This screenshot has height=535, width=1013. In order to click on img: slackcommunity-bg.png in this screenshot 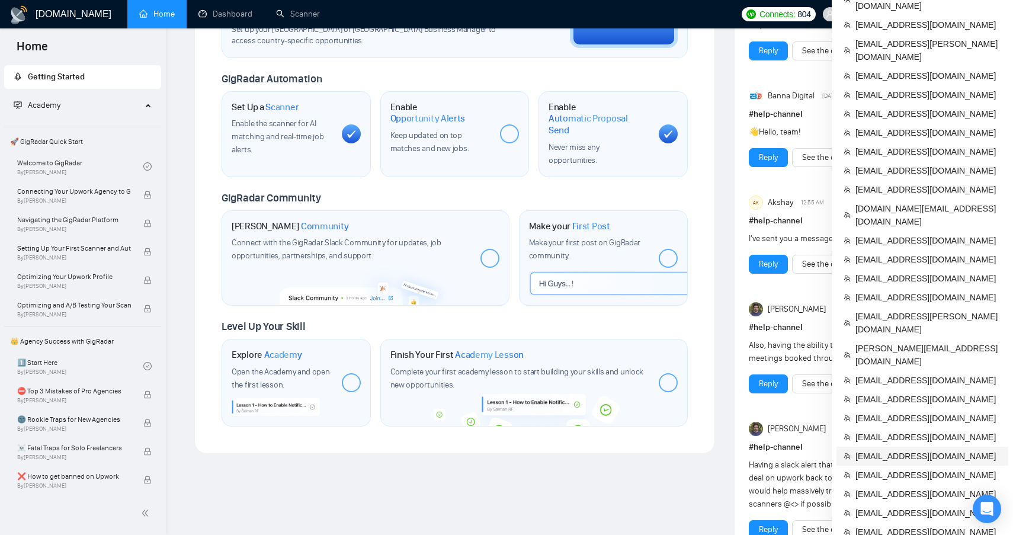, I will do `click(366, 285)`.